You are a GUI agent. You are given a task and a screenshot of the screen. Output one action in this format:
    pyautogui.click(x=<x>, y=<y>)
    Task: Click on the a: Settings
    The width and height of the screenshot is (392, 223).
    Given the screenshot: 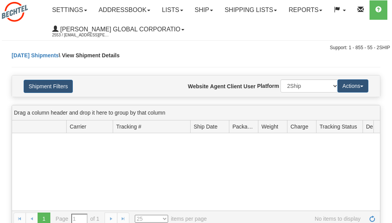 What is the action you would take?
    pyautogui.click(x=70, y=10)
    